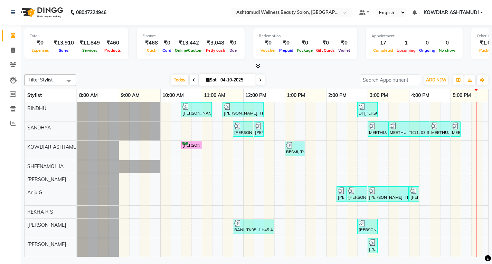  What do you see at coordinates (216, 43) in the screenshot?
I see `div: ₹3,048` at bounding box center [216, 43].